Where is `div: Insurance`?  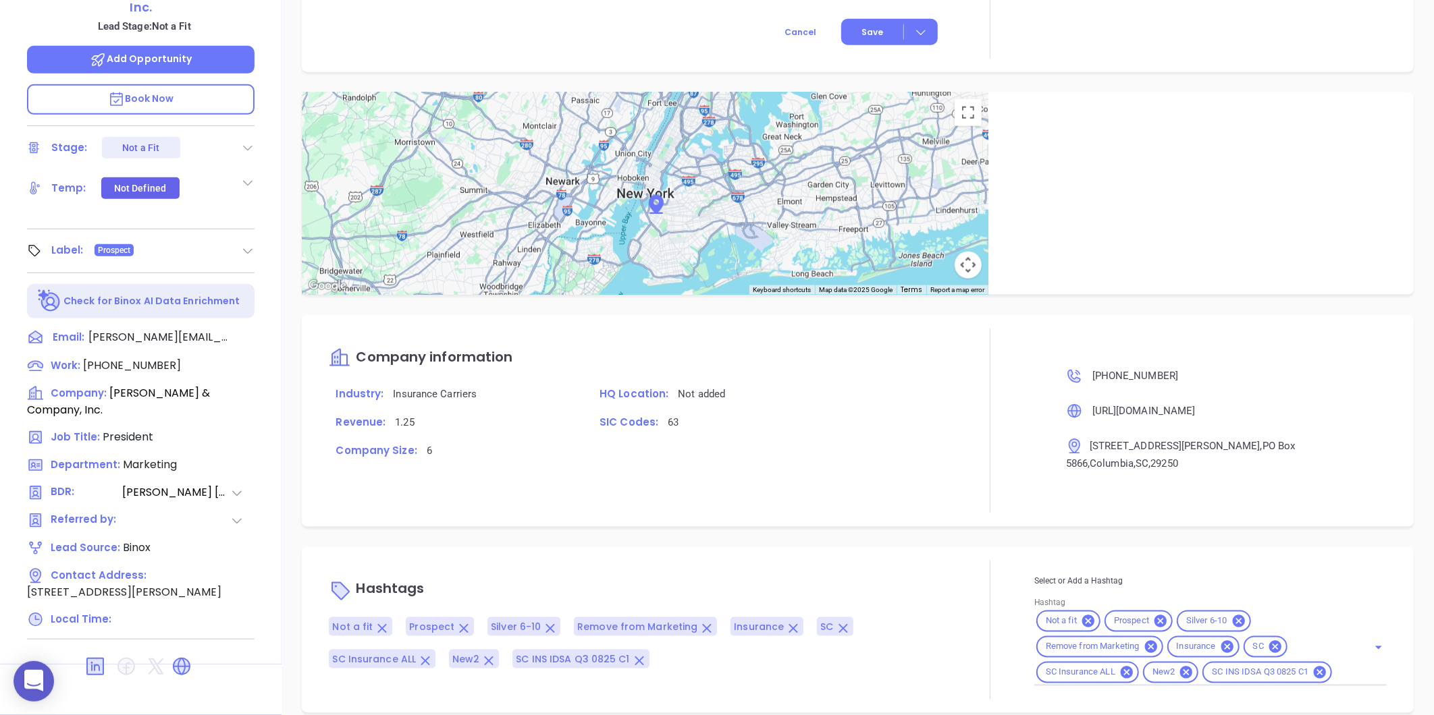
div: Insurance is located at coordinates (1203, 647).